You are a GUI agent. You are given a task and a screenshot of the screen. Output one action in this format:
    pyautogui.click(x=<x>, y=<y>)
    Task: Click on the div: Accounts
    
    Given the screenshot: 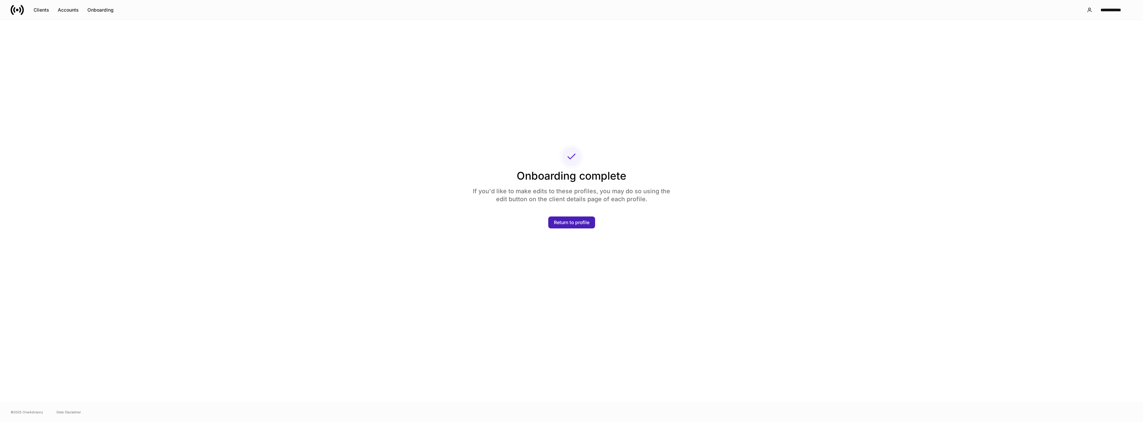 What is the action you would take?
    pyautogui.click(x=68, y=10)
    